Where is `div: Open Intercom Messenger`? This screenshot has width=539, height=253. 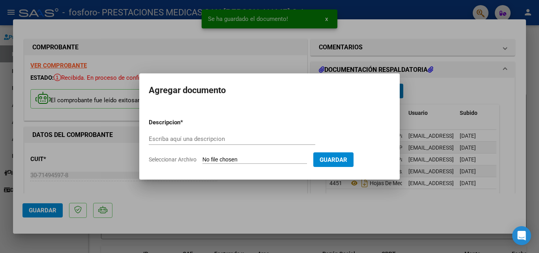
div: Open Intercom Messenger is located at coordinates (522, 236).